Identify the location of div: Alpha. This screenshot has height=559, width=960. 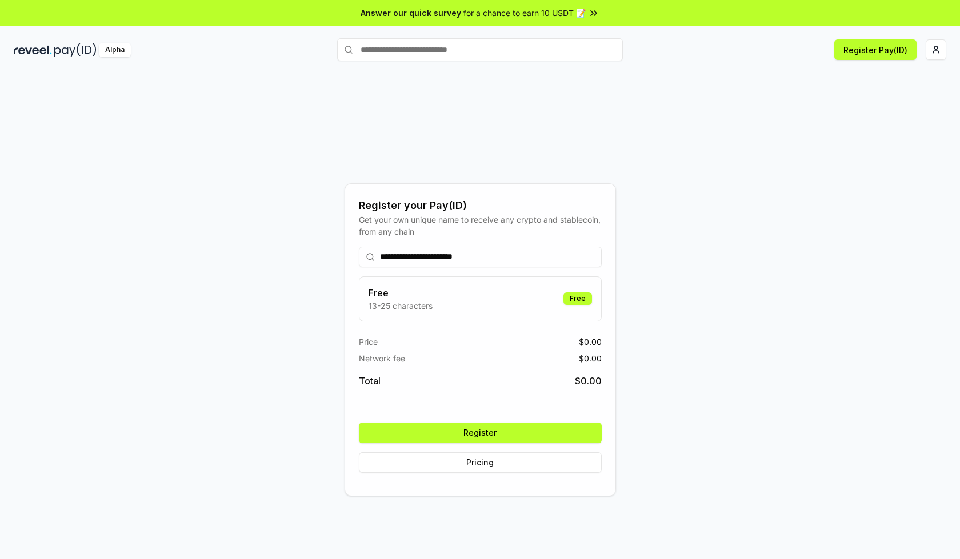
(115, 50).